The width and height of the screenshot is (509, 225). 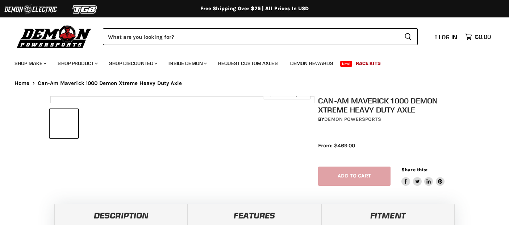 I want to click on span: From: $469.00, so click(x=337, y=145).